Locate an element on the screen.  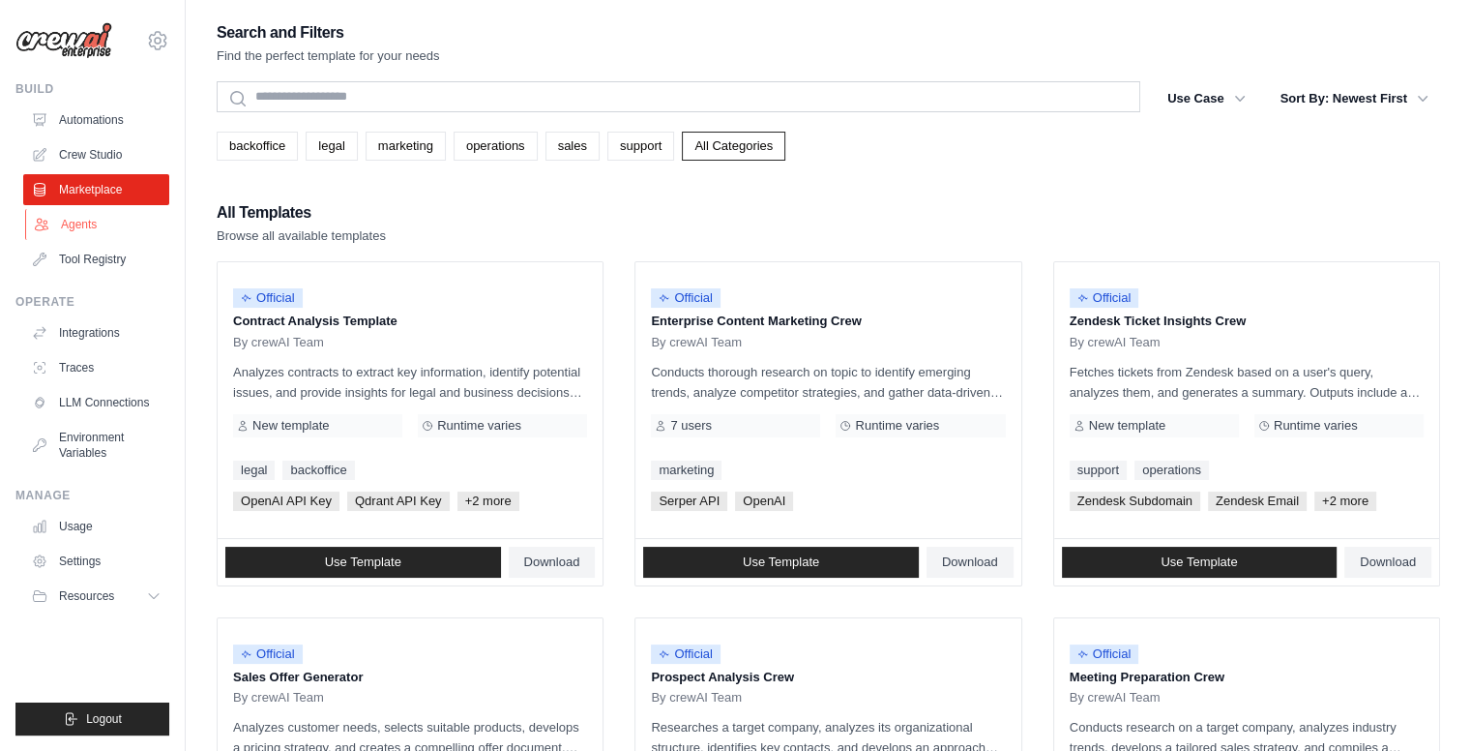
span: Zendesk Subdomain is located at coordinates (1135, 501).